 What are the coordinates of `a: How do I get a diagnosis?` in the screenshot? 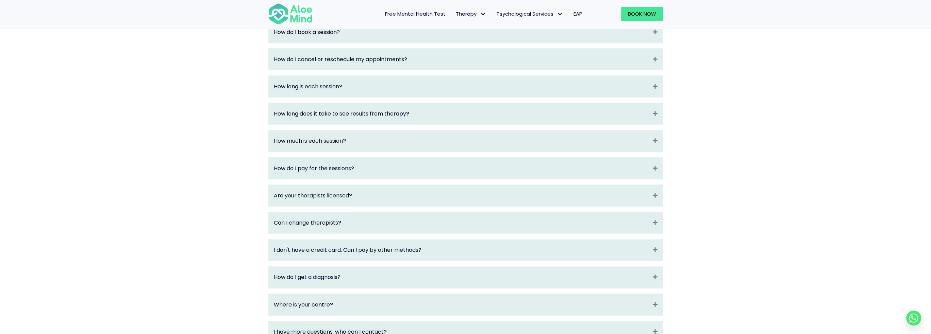 It's located at (461, 277).